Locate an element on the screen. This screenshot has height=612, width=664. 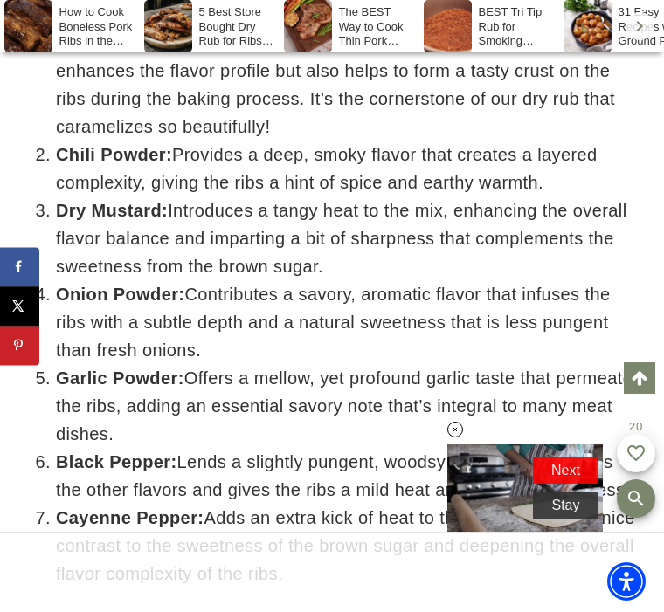
strong: Onion Powder: is located at coordinates (120, 294).